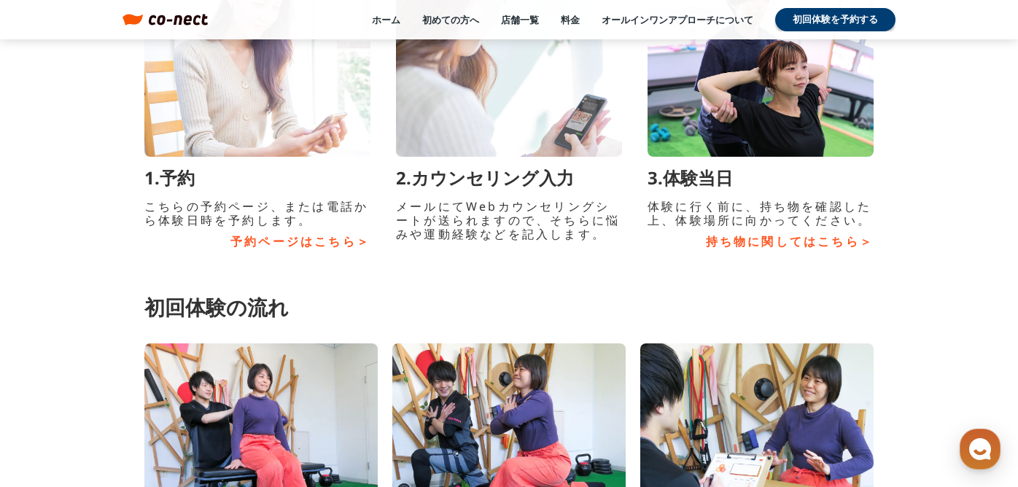  Describe the element at coordinates (761, 241) in the screenshot. I see `a: 持ち物に関してはこちら＞` at that location.